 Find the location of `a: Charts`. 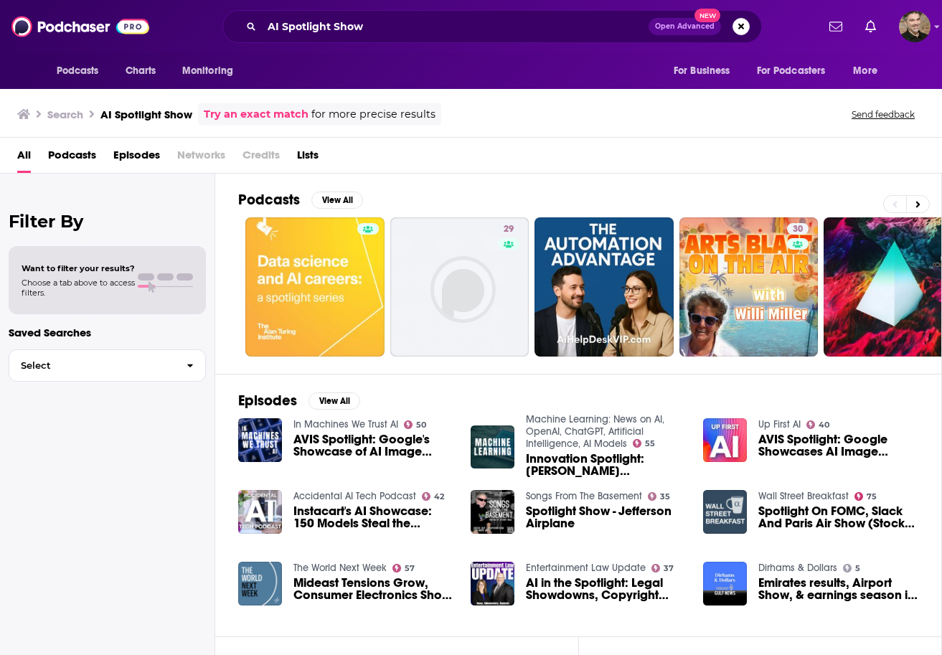

a: Charts is located at coordinates (141, 71).